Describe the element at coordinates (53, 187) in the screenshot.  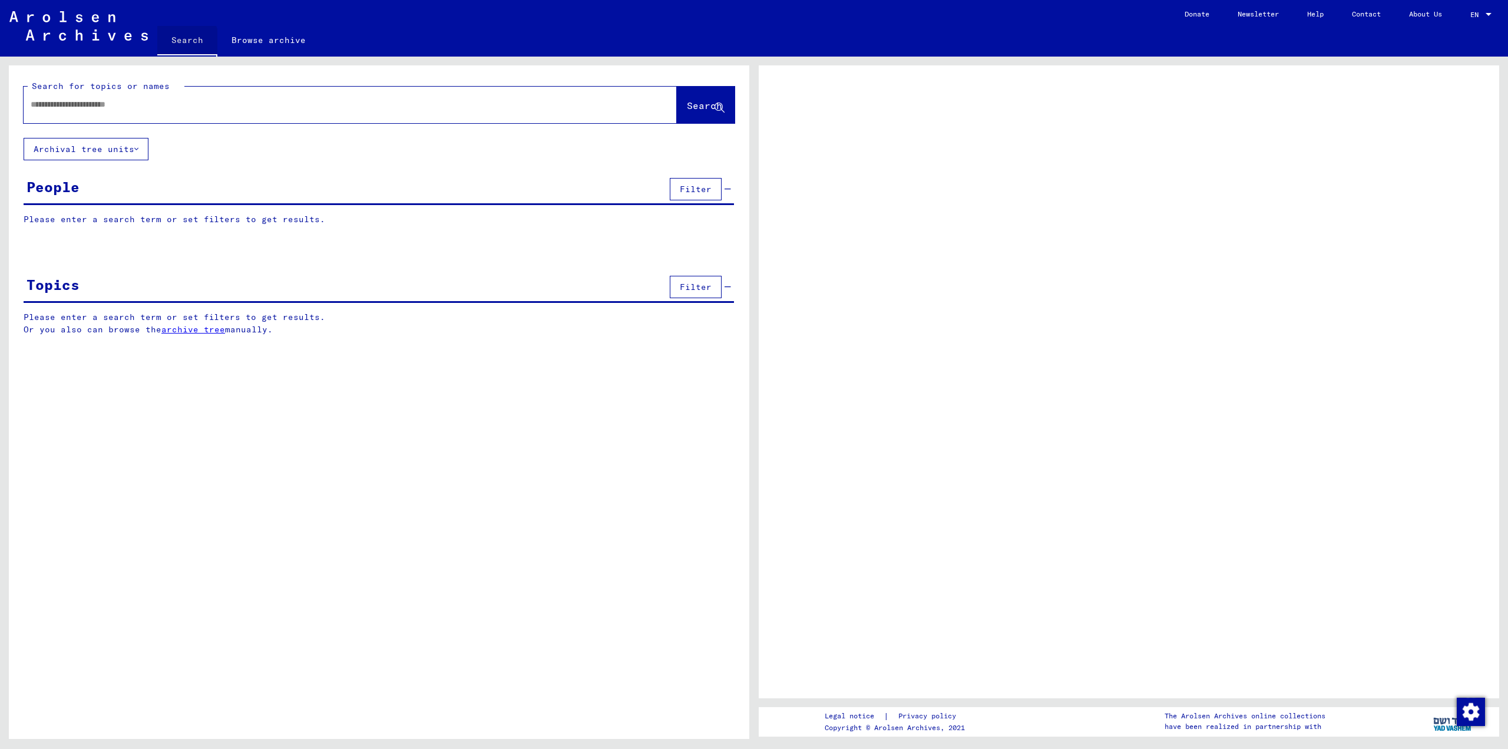
I see `div: People` at that location.